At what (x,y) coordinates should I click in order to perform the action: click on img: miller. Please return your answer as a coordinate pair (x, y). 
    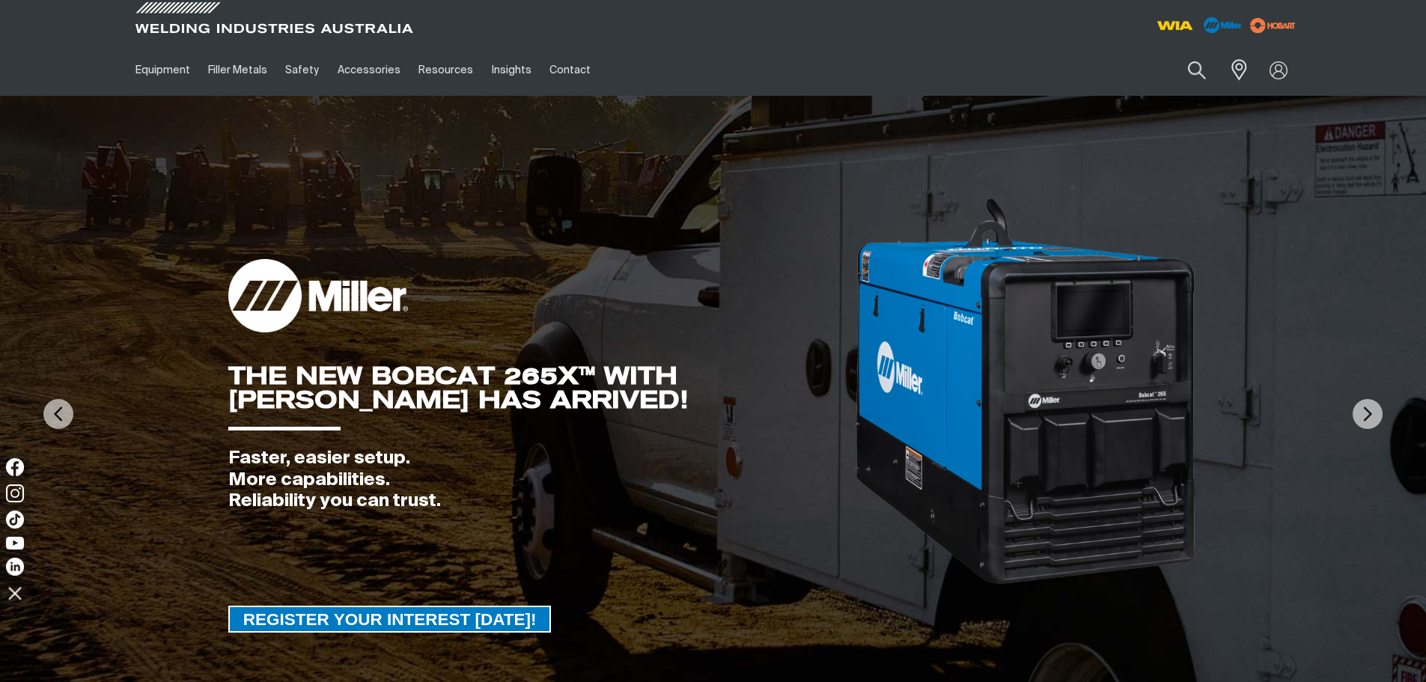
    Looking at the image, I should click on (1273, 25).